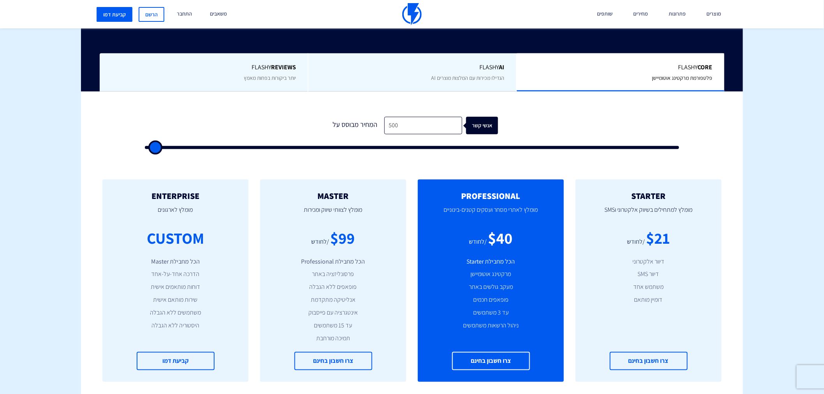  What do you see at coordinates (490, 313) in the screenshot?
I see `li: עד 3 משתמשים` at bounding box center [490, 313].